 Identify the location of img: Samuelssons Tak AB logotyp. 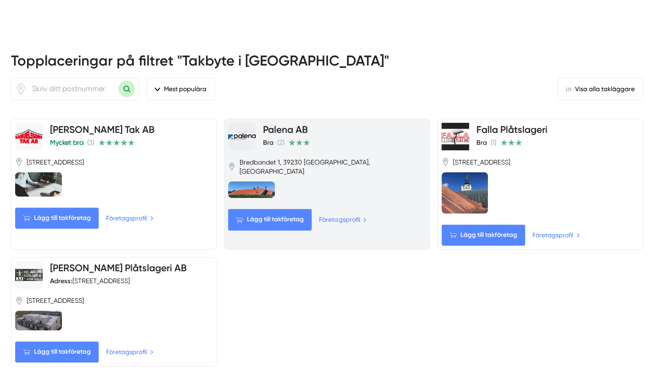
(29, 136).